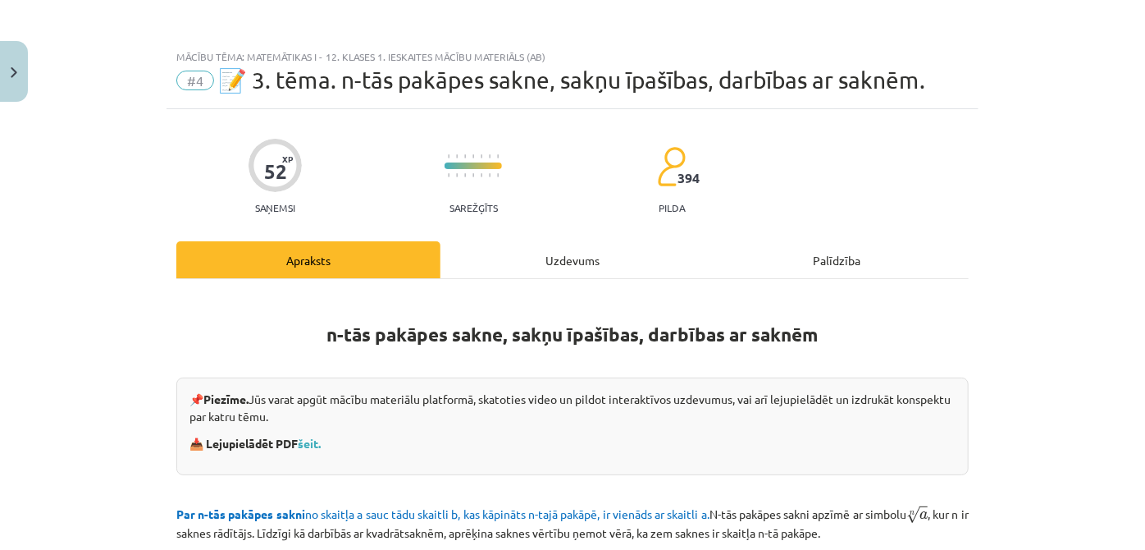  I want to click on div: 52, so click(276, 171).